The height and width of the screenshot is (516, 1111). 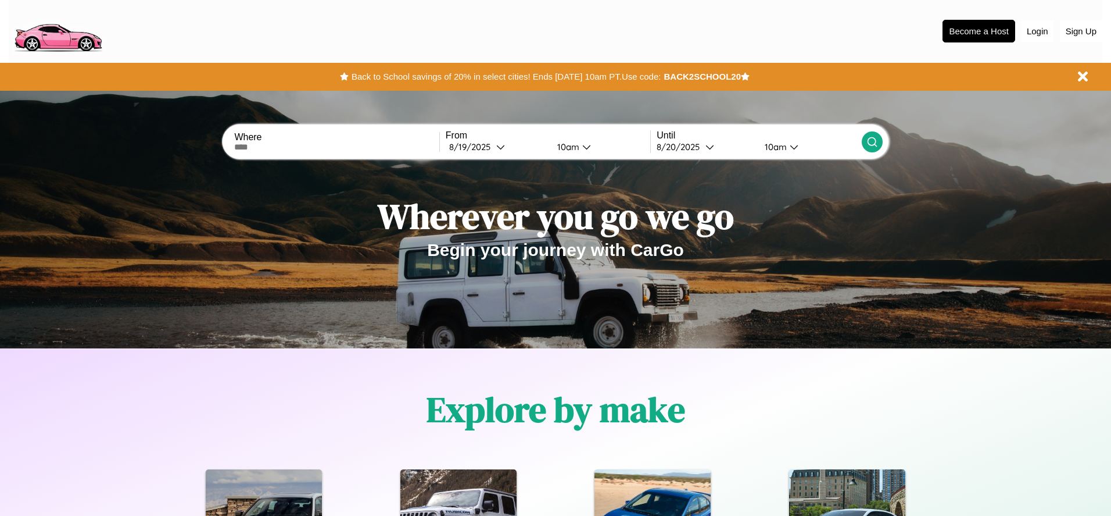 What do you see at coordinates (473, 146) in the screenshot?
I see `div: 8 / 19 / 2025` at bounding box center [473, 146].